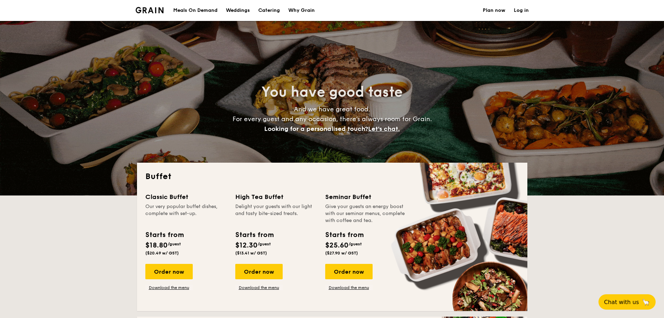 The width and height of the screenshot is (664, 318). I want to click on span: $12.30, so click(247, 245).